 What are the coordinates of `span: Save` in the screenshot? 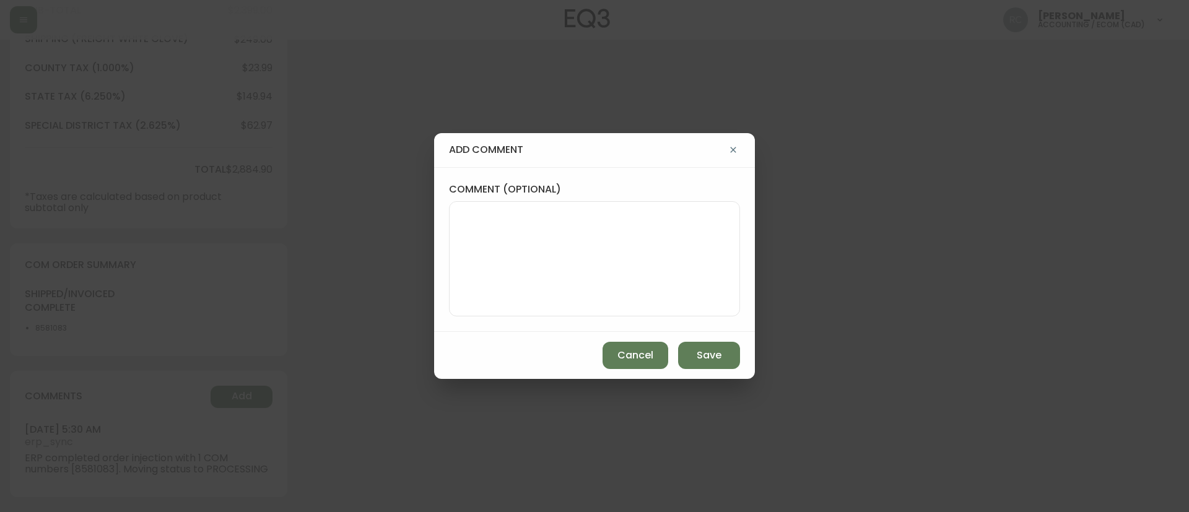 It's located at (709, 355).